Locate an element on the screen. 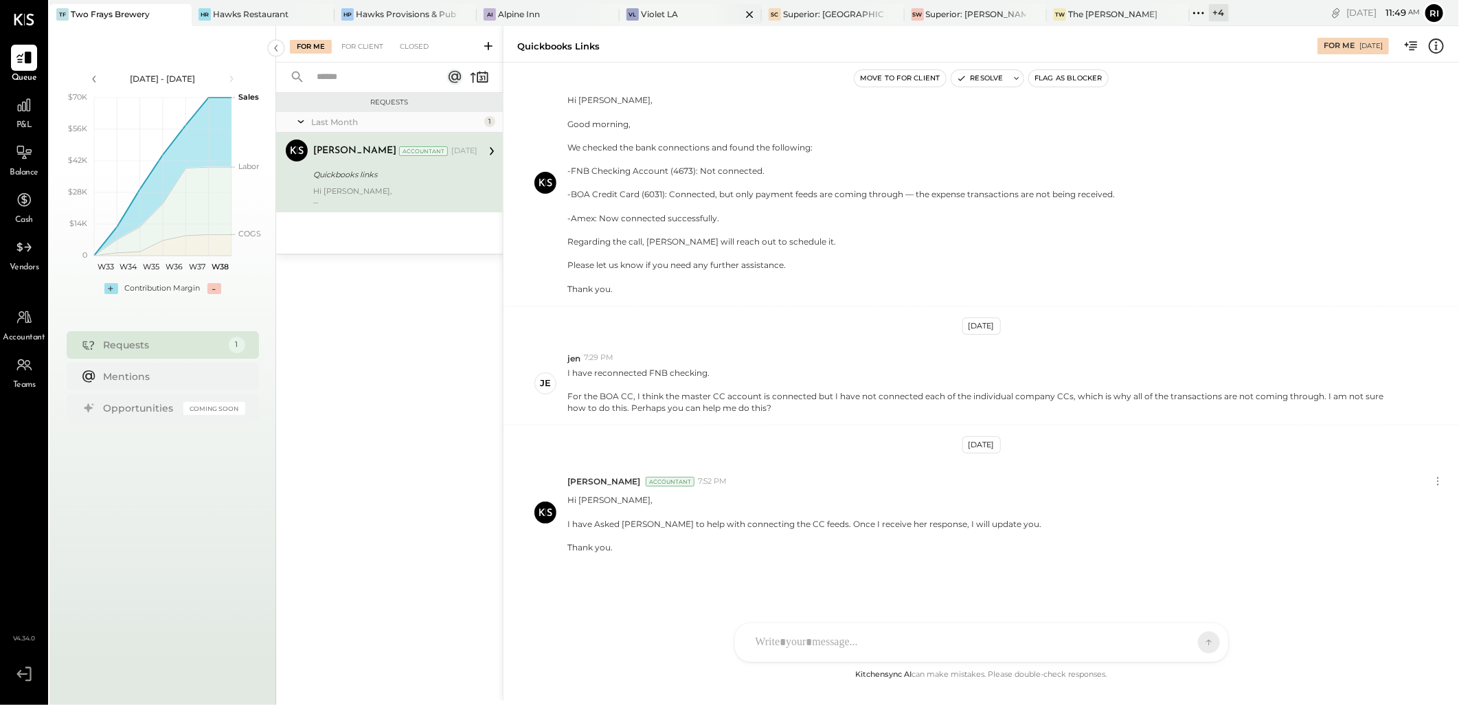 The height and width of the screenshot is (705, 1459). text: $14K is located at coordinates (78, 223).